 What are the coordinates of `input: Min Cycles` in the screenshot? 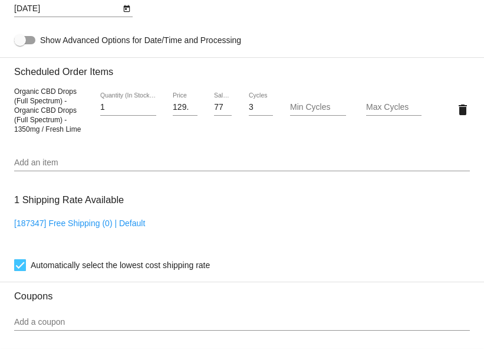 It's located at (318, 107).